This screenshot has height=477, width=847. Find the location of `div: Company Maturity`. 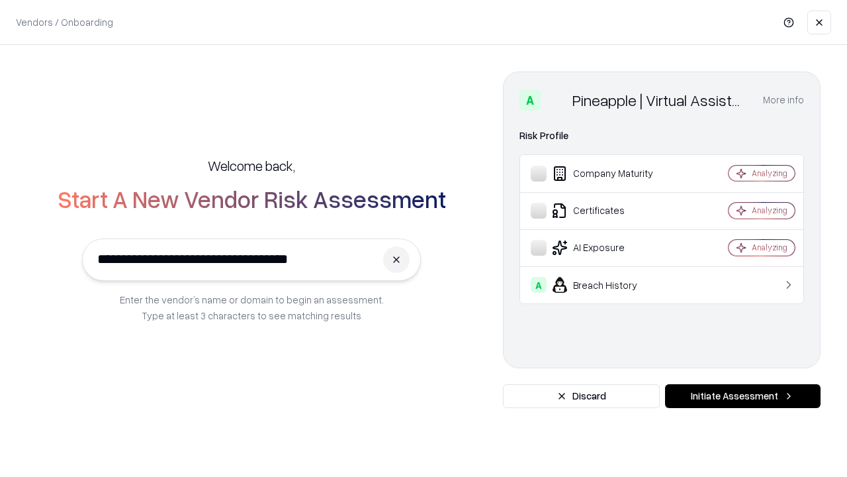

div: Company Maturity is located at coordinates (610, 173).